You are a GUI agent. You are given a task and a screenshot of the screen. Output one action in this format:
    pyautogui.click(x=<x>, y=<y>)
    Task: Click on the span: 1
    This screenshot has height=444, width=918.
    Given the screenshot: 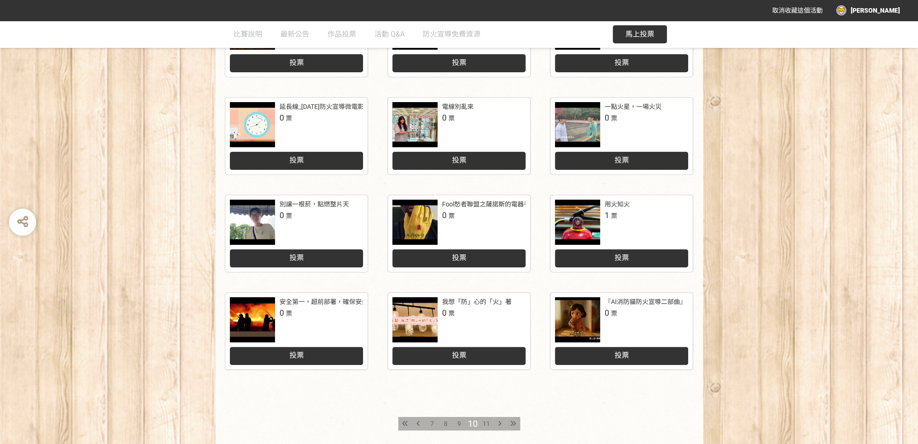 What is the action you would take?
    pyautogui.click(x=607, y=215)
    